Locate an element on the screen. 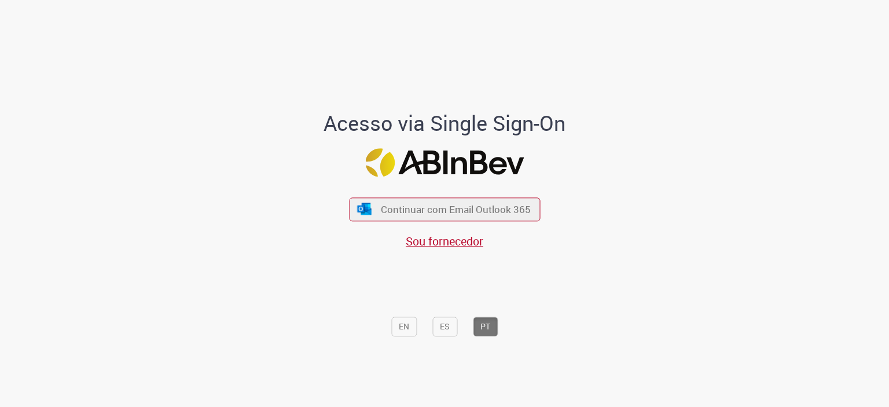 The height and width of the screenshot is (407, 889). img: Logo ABInBev is located at coordinates (445, 163).